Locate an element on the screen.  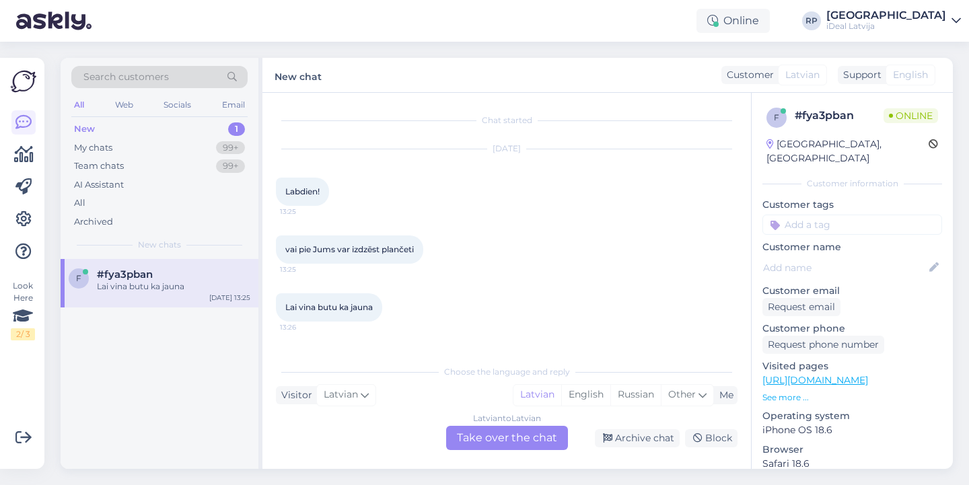
div: Customer information is located at coordinates (852, 184).